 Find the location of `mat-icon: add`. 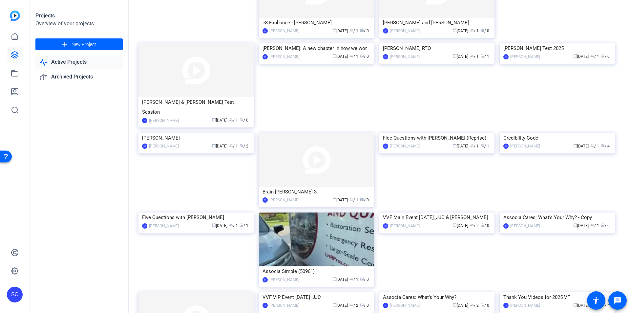

mat-icon: add is located at coordinates (65, 44).